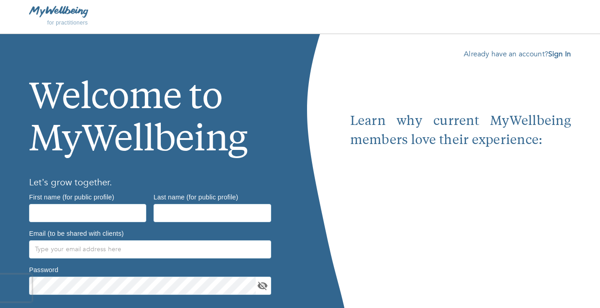  What do you see at coordinates (59, 11) in the screenshot?
I see `img: MyWellbeing` at bounding box center [59, 11].